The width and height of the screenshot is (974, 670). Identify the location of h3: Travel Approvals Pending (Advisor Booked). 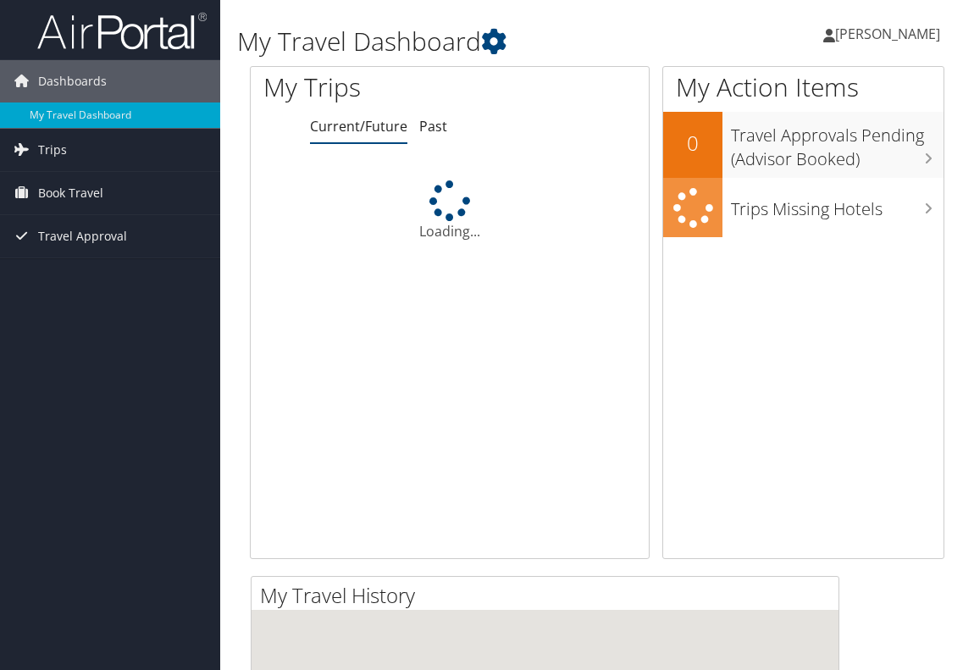
(837, 143).